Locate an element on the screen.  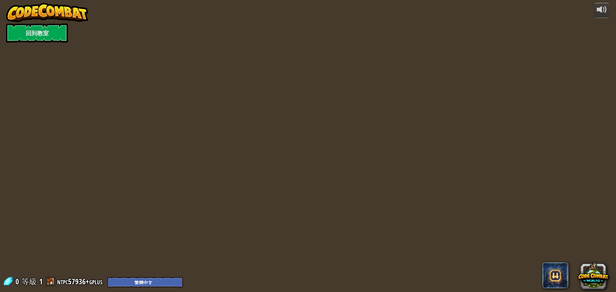
a: 回到教室 is located at coordinates (37, 33).